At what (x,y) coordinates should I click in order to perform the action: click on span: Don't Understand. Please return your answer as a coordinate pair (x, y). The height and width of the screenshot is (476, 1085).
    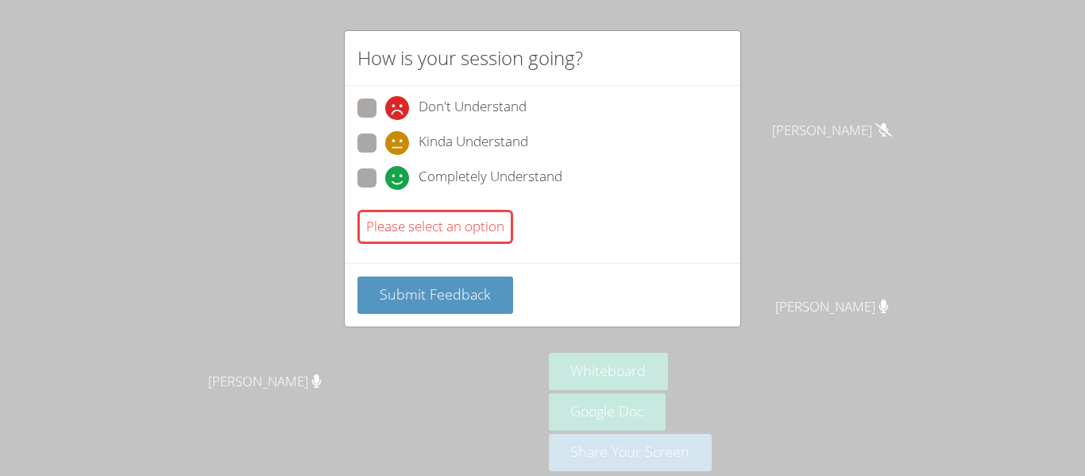
    Looking at the image, I should click on (473, 108).